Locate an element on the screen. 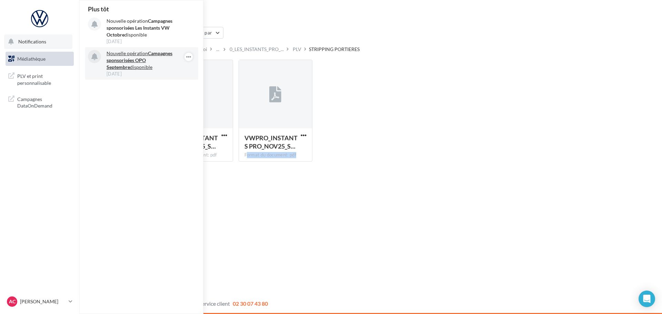  span: Notifications is located at coordinates (32, 41).